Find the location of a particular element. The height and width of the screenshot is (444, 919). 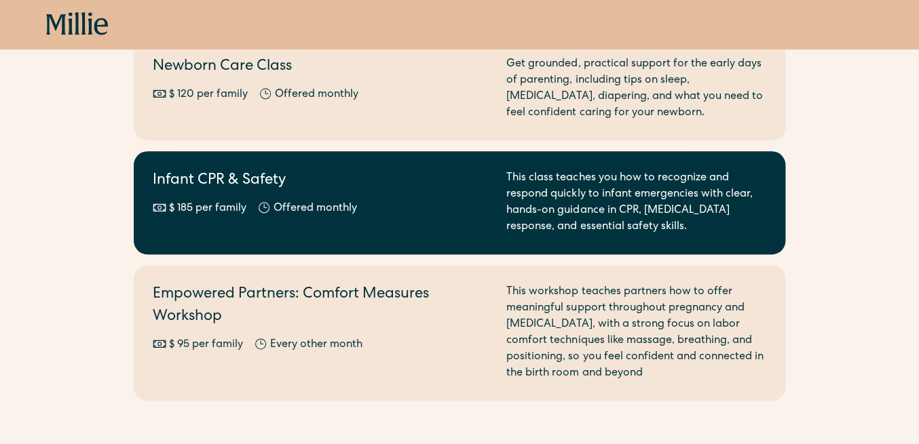

div: $ 95 per family is located at coordinates (206, 345).